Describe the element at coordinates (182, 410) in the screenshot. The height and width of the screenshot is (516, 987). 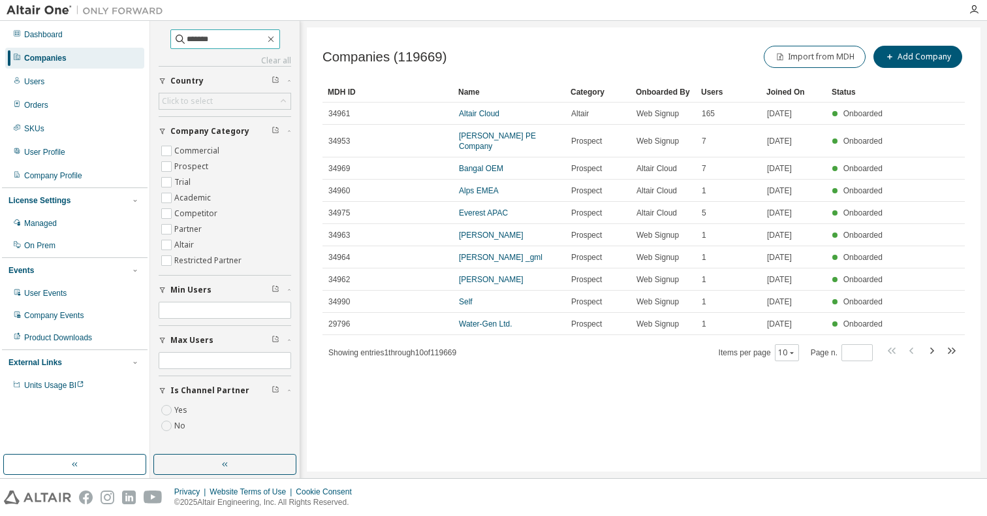
I see `label: Yes` at that location.